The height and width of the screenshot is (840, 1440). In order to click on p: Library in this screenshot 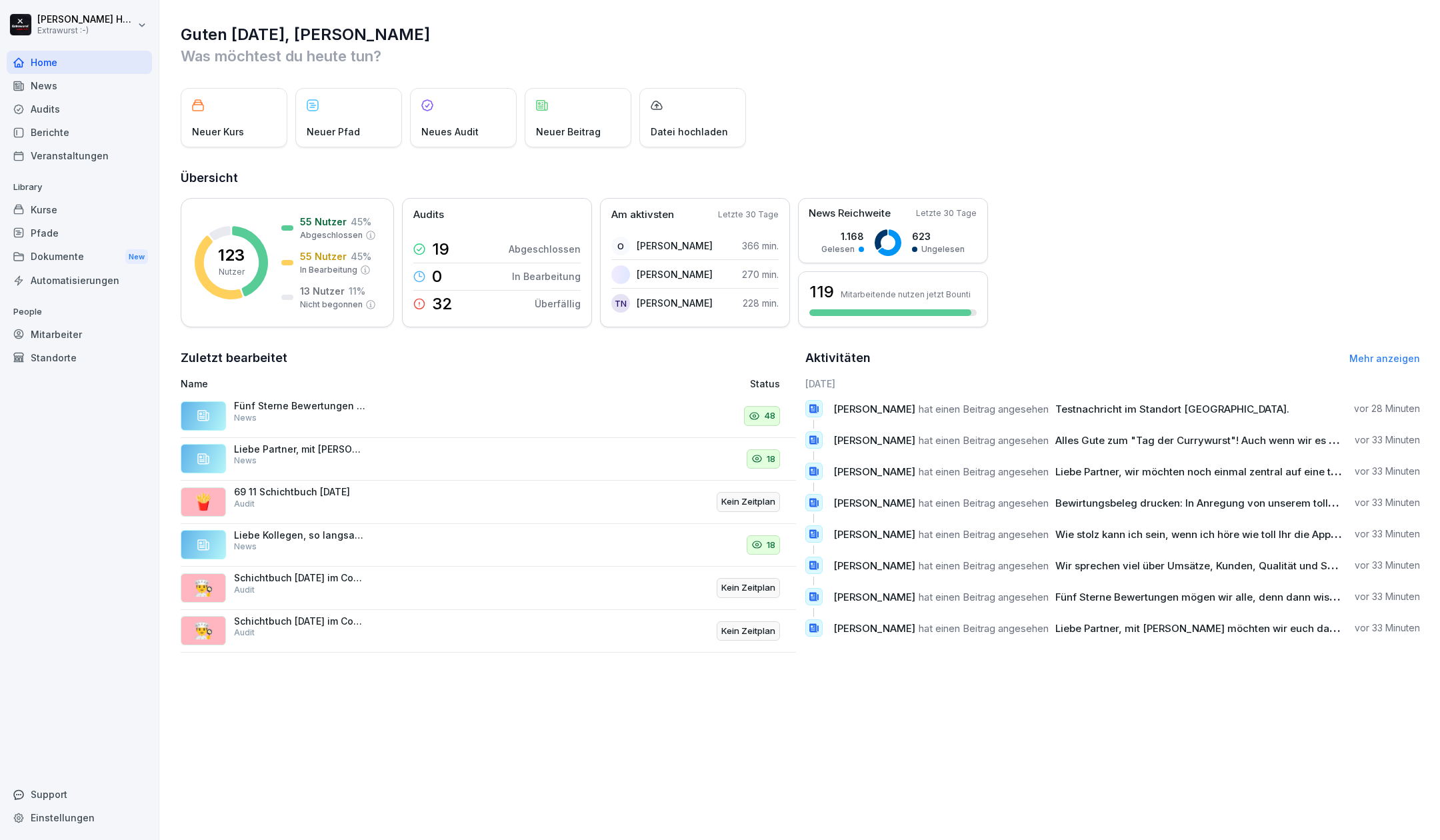, I will do `click(79, 188)`.